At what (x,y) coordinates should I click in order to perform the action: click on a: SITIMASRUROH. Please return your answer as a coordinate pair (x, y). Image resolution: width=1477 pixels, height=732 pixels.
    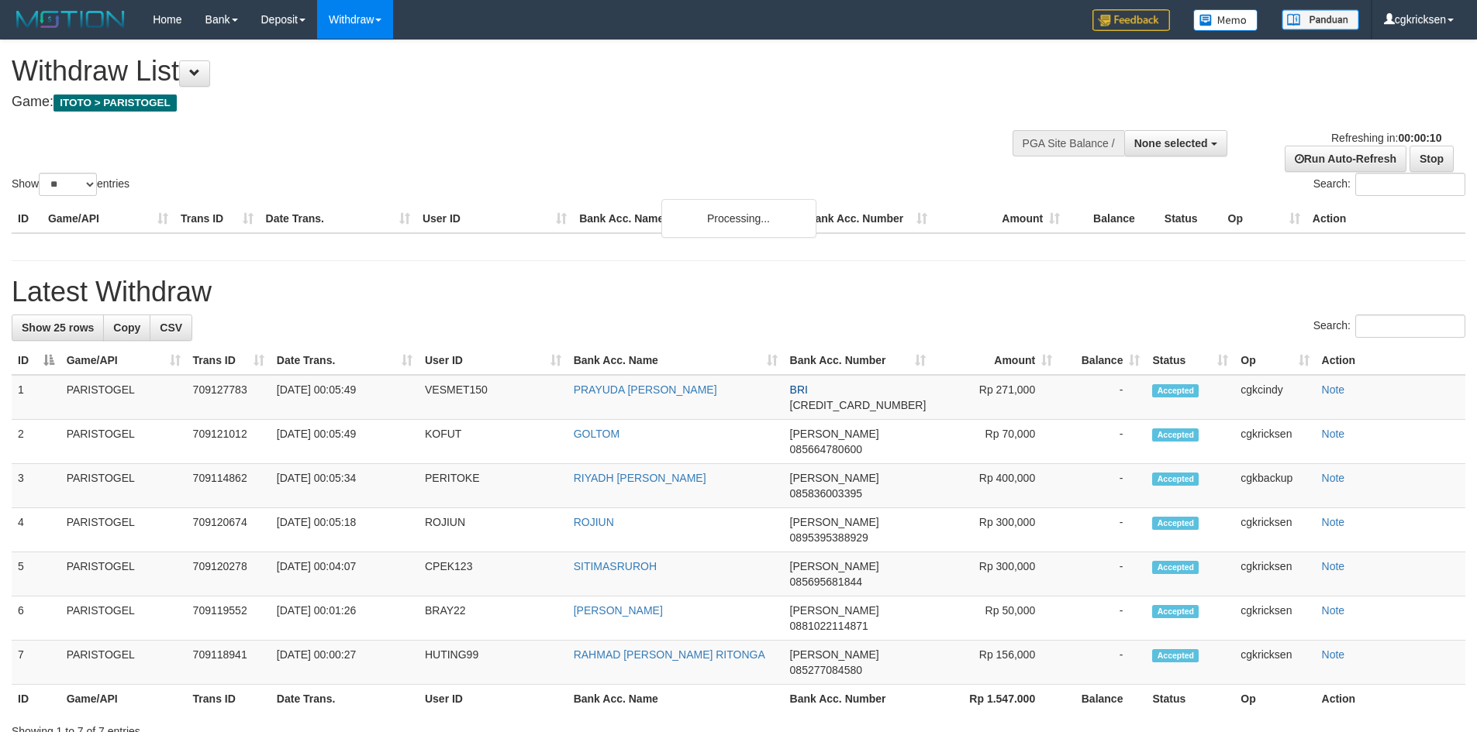
    Looking at the image, I should click on (615, 567).